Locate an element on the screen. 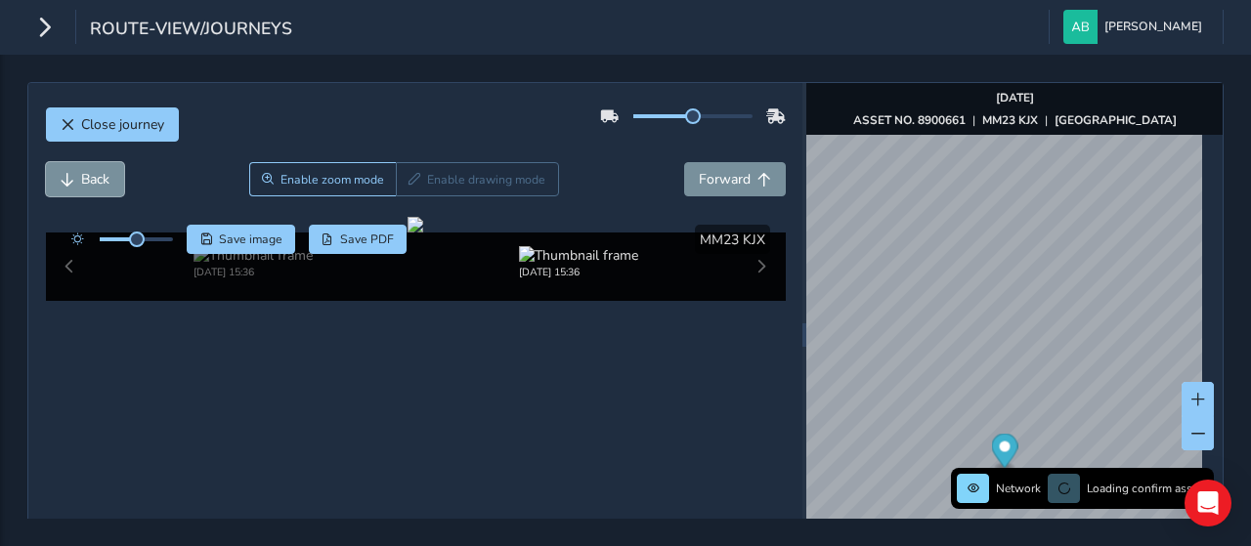 This screenshot has height=546, width=1251. button: Save is located at coordinates (240, 239).